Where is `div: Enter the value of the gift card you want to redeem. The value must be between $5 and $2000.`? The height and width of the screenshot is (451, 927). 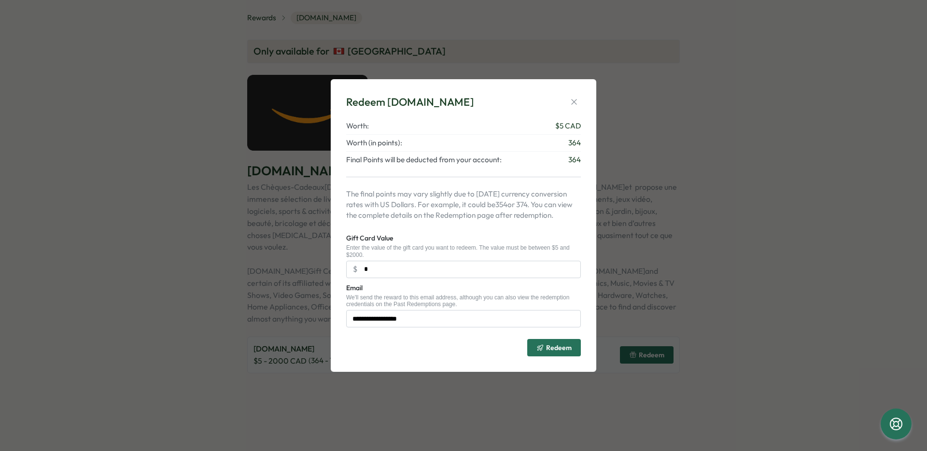 div: Enter the value of the gift card you want to redeem. The value must be between $5 and $2000. is located at coordinates (463, 251).